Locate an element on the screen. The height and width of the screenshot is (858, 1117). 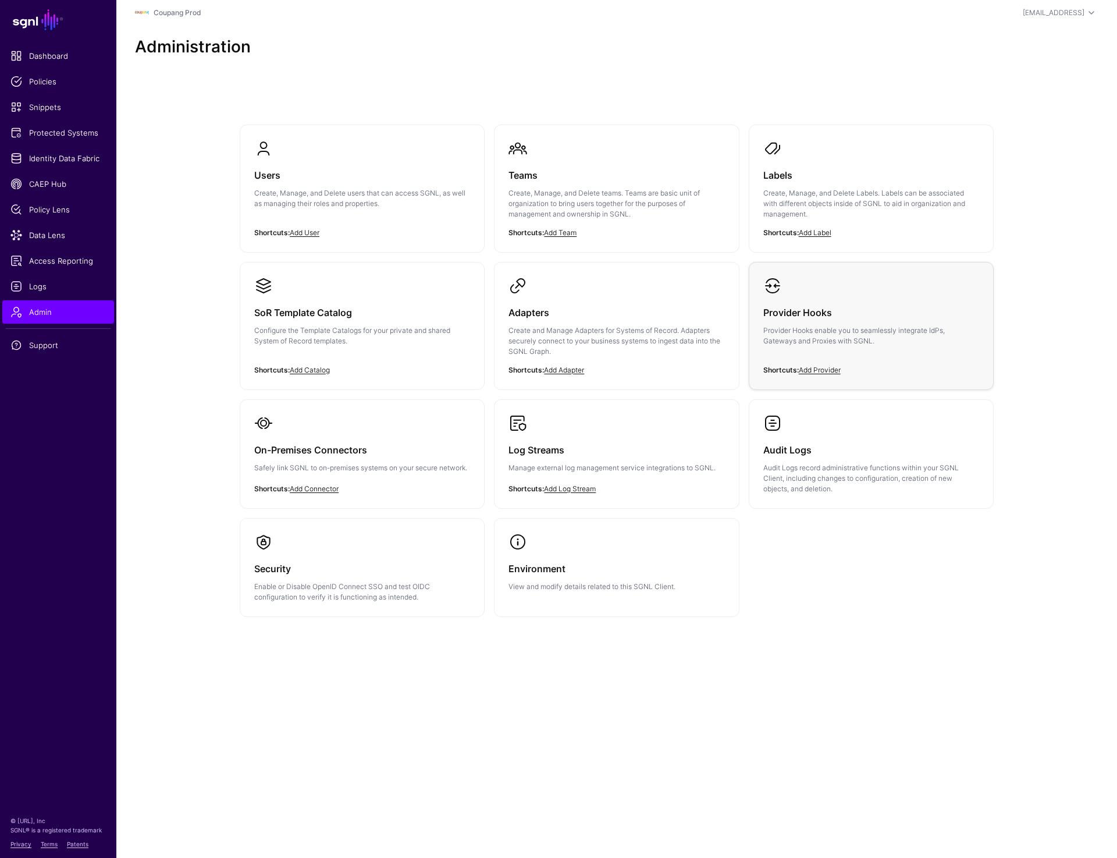
span: Support is located at coordinates (58, 345).